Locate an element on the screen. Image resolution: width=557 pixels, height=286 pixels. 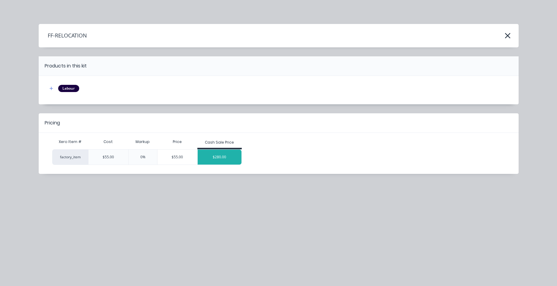
div: Price is located at coordinates (177, 142).